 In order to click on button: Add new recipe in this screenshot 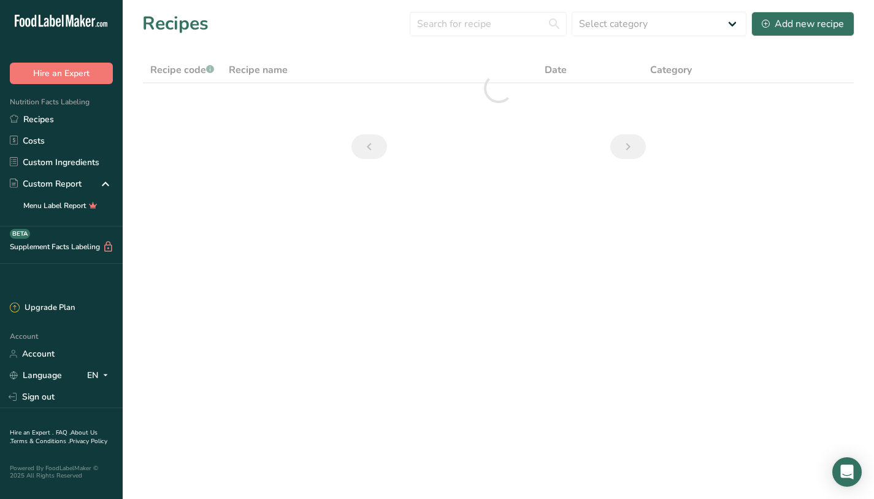, I will do `click(803, 24)`.